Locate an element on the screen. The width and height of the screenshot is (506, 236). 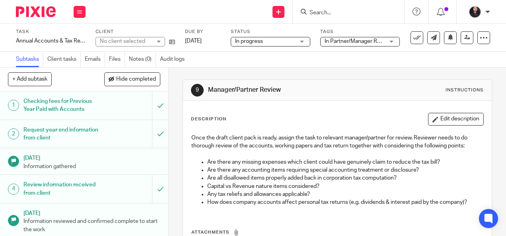
label: Task is located at coordinates (50, 32).